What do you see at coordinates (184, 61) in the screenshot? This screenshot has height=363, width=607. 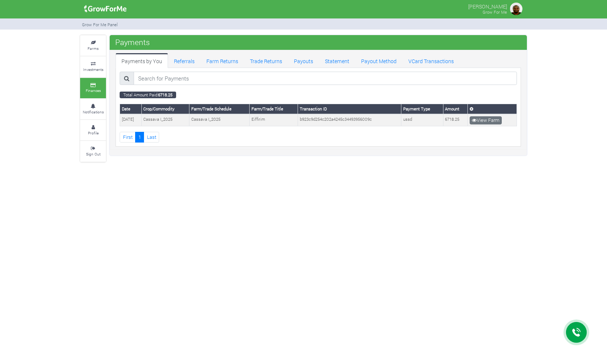 I see `a: Referrals` at bounding box center [184, 61].